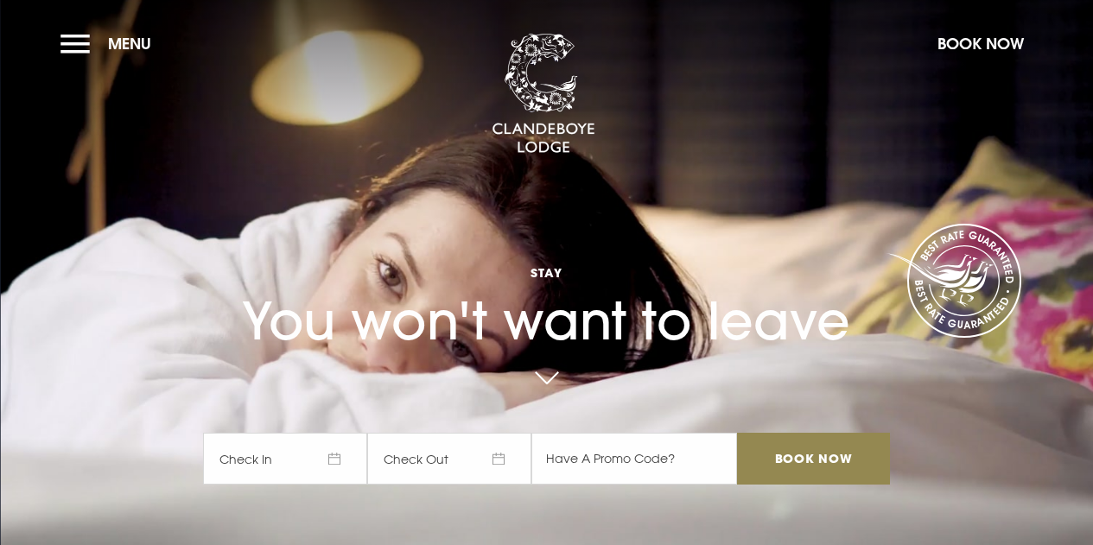 This screenshot has width=1093, height=545. What do you see at coordinates (546, 290) in the screenshot?
I see `h1: You won't want to leave` at bounding box center [546, 290].